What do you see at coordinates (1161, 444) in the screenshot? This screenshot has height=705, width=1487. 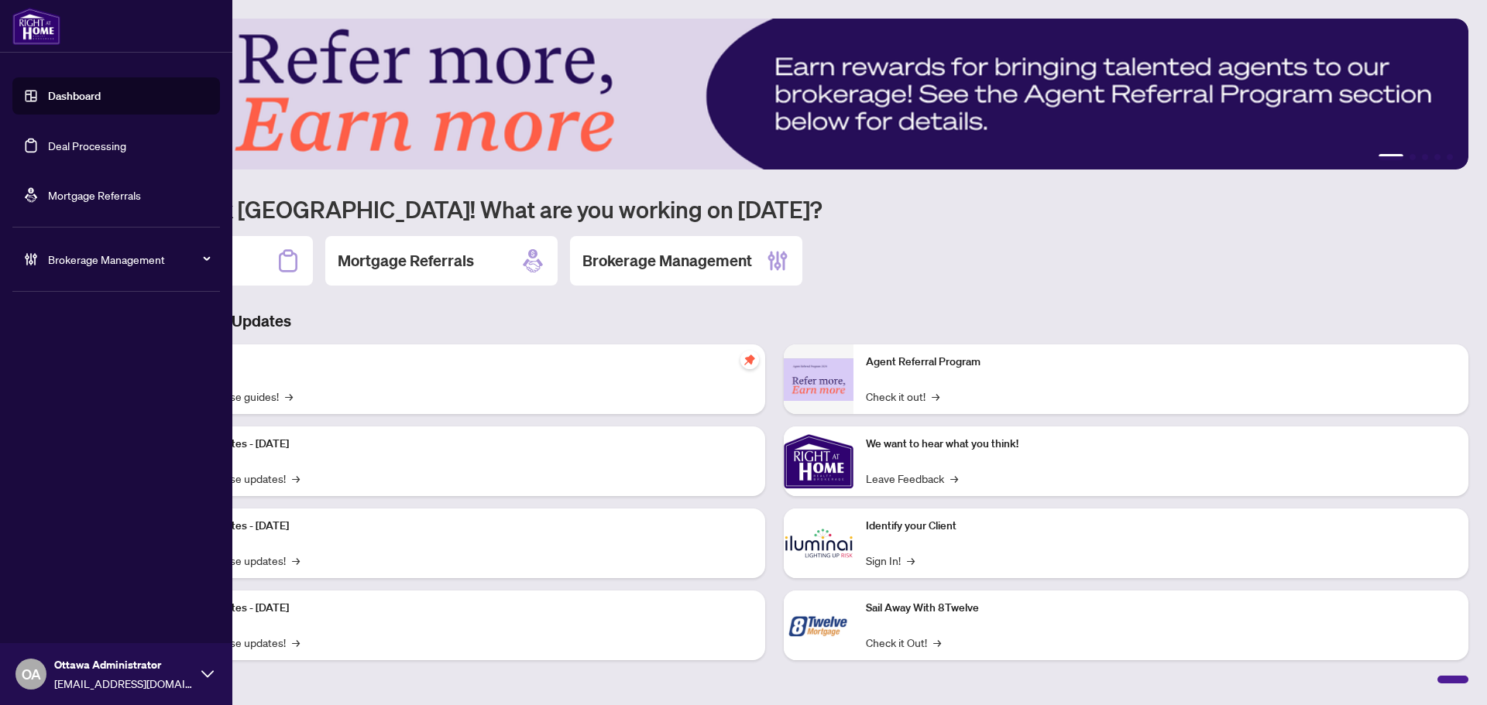 I see `p: We want to hear what you think!` at bounding box center [1161, 444].